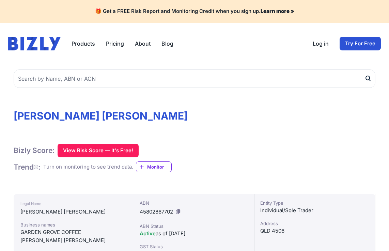  What do you see at coordinates (147, 233) in the screenshot?
I see `span: Active` at bounding box center [147, 233].